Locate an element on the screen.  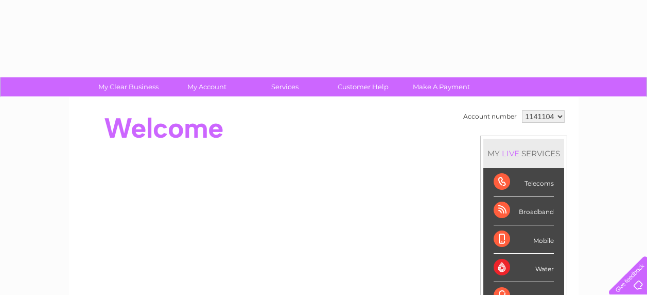
div: LIVE is located at coordinates (511, 153).